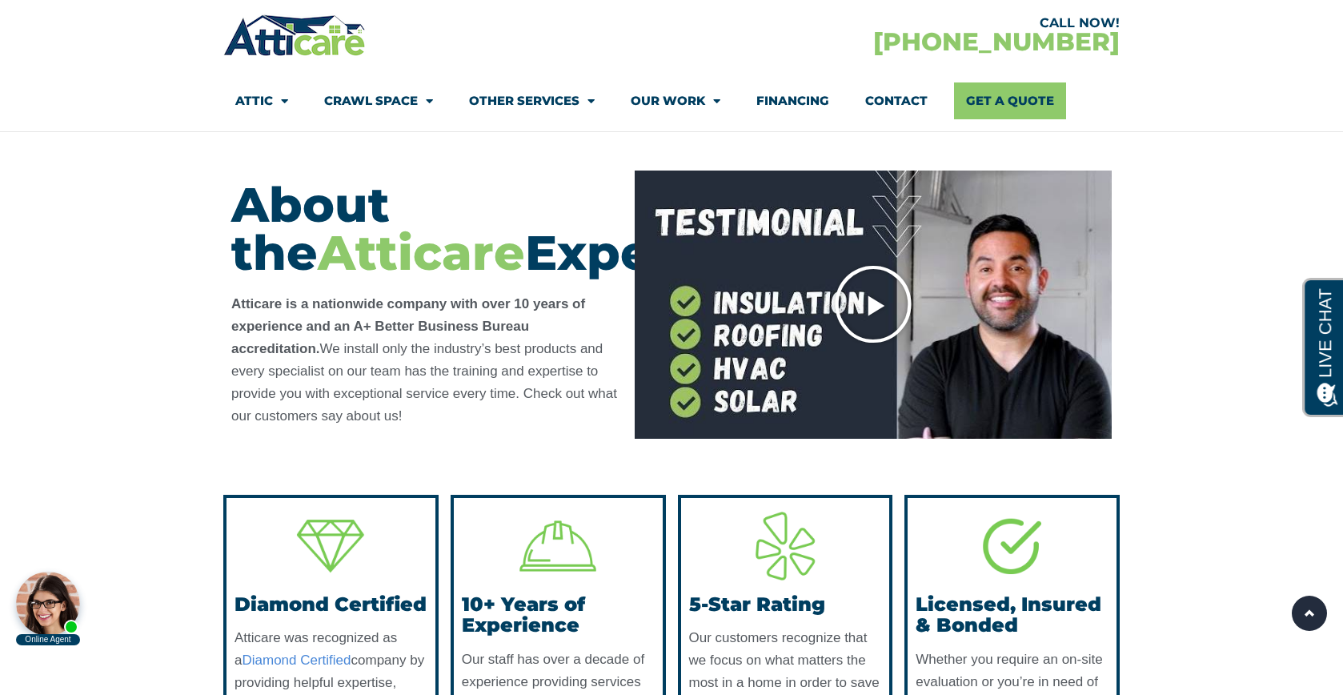 The height and width of the screenshot is (695, 1343). I want to click on h3: Diamond Certified, so click(331, 604).